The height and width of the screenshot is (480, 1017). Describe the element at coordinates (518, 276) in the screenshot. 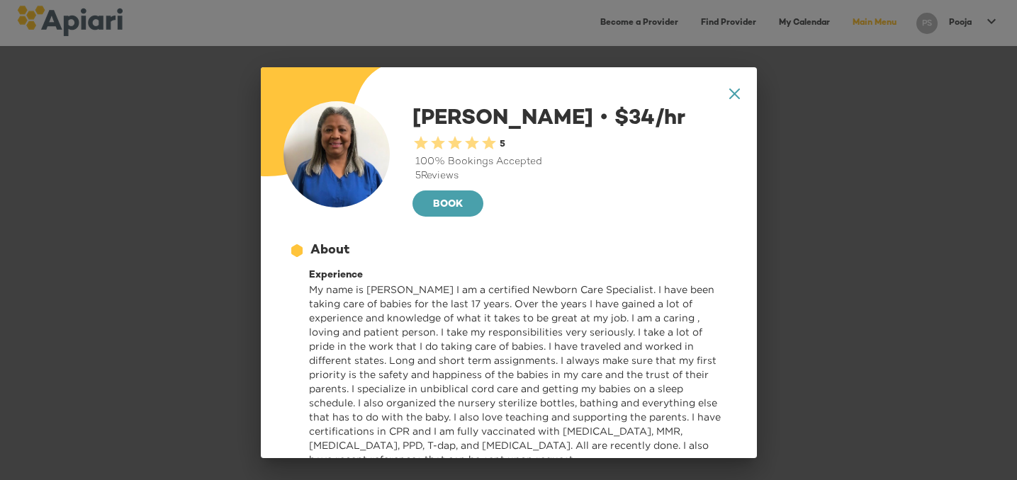

I see `div: Experience` at that location.